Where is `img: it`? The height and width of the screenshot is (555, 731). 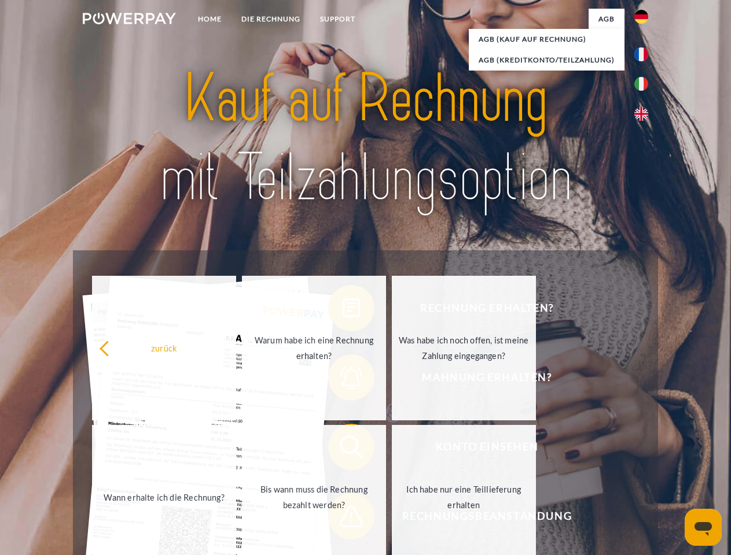 img: it is located at coordinates (641, 84).